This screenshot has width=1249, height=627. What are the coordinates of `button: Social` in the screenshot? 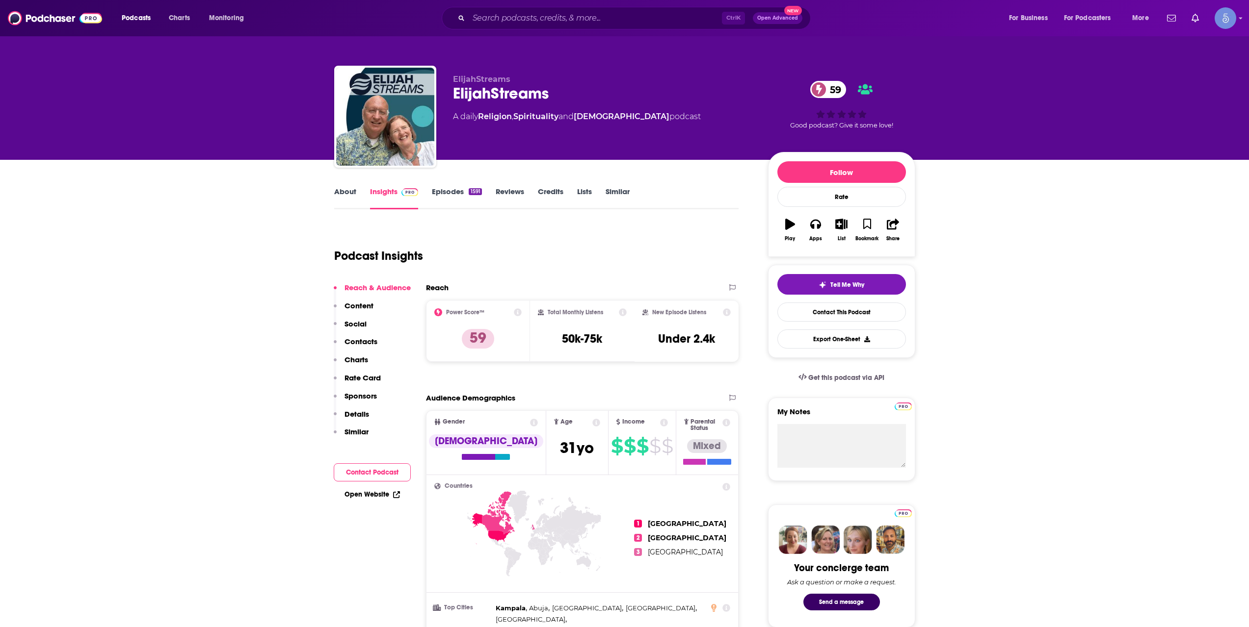 It's located at (350, 328).